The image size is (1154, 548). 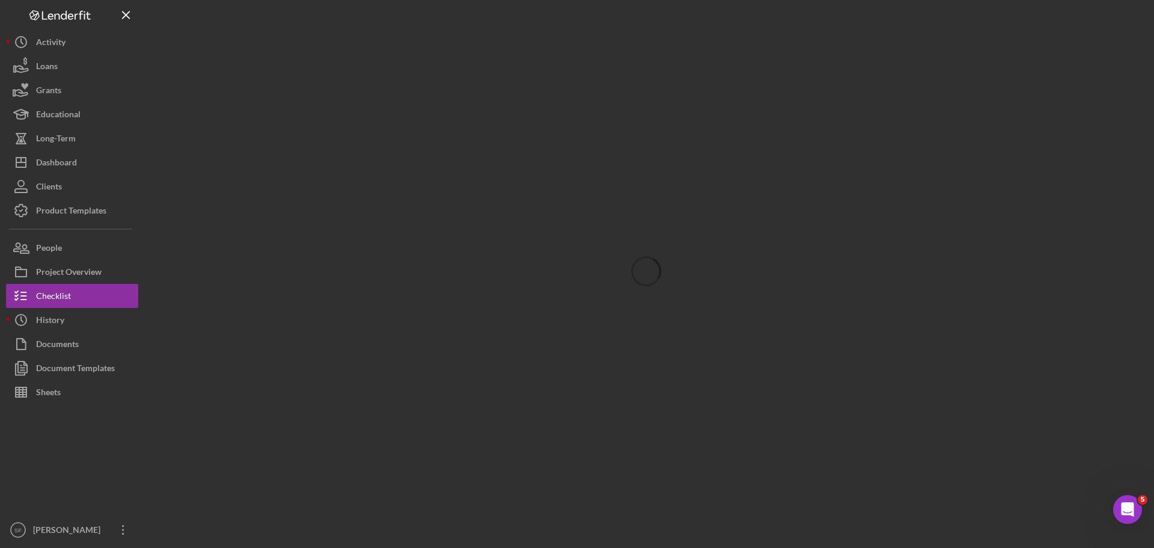 What do you see at coordinates (72, 66) in the screenshot?
I see `button: Loans` at bounding box center [72, 66].